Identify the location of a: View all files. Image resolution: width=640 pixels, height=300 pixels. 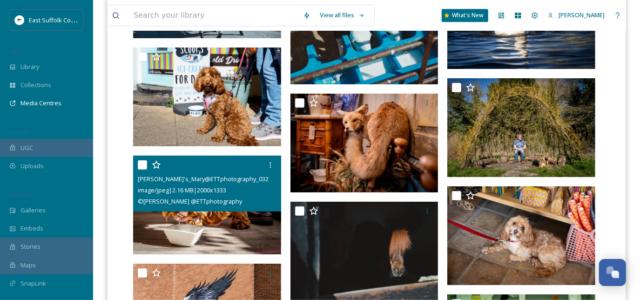
(342, 15).